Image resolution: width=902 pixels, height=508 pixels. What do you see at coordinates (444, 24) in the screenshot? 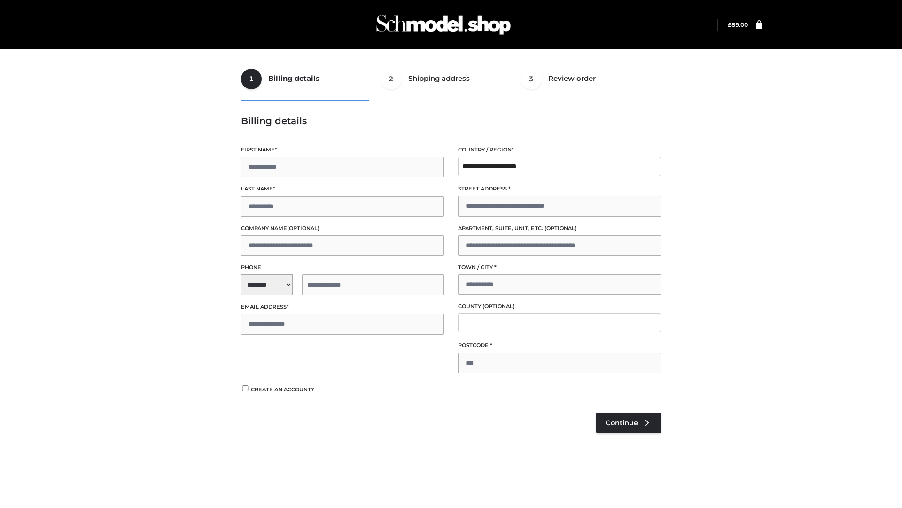
I see `img: Schmodel Admin 964` at bounding box center [444, 24].